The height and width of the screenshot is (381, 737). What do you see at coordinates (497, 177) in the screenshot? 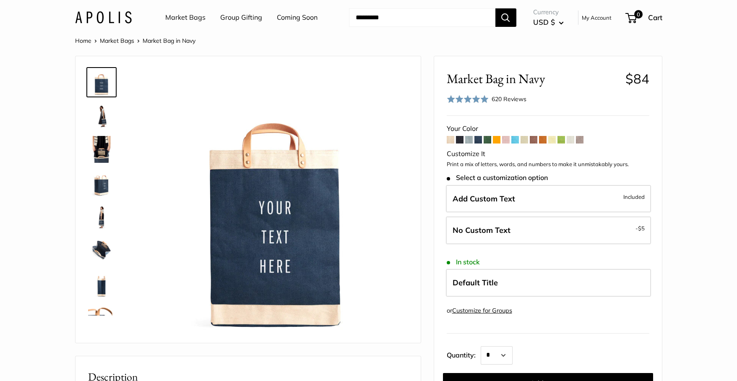
I see `span: Select a customization option` at bounding box center [497, 177].